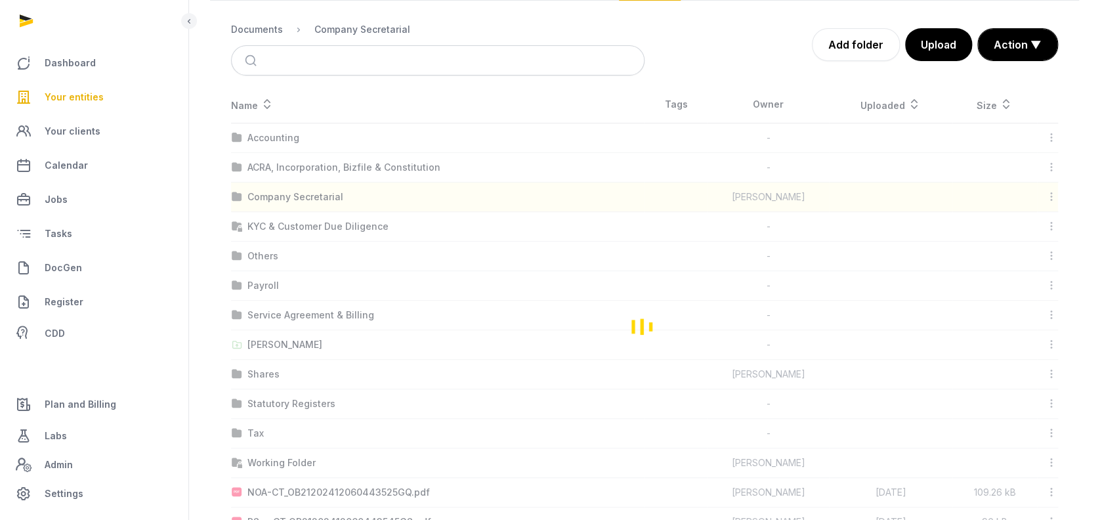 This screenshot has height=520, width=1100. I want to click on span: Labs, so click(56, 436).